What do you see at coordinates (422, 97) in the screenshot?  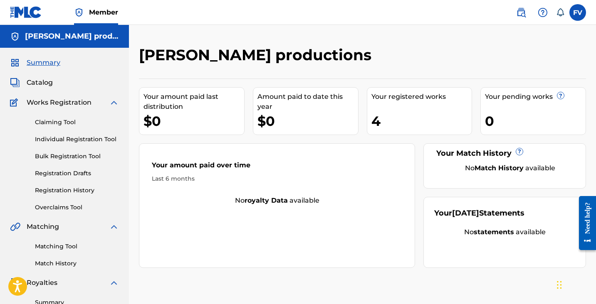 I see `div: Your registered works` at bounding box center [422, 97].